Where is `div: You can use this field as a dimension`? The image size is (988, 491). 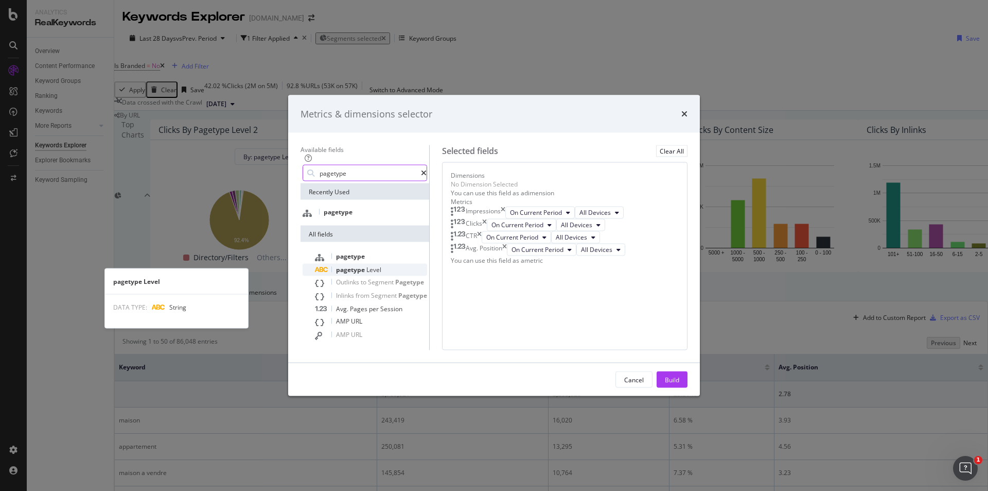
div: You can use this field as a dimension is located at coordinates (565, 193).